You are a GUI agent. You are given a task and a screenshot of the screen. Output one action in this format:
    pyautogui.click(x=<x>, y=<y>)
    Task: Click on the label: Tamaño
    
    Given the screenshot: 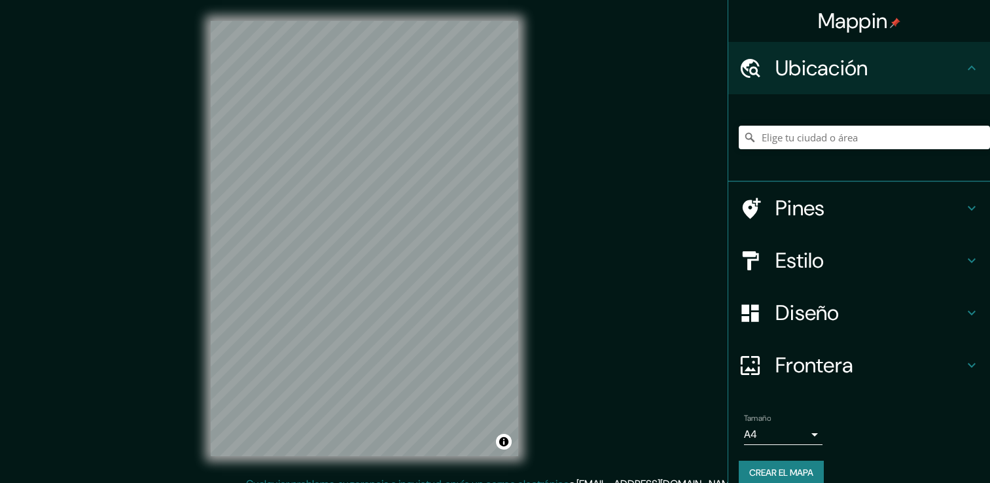 What is the action you would take?
    pyautogui.click(x=757, y=418)
    